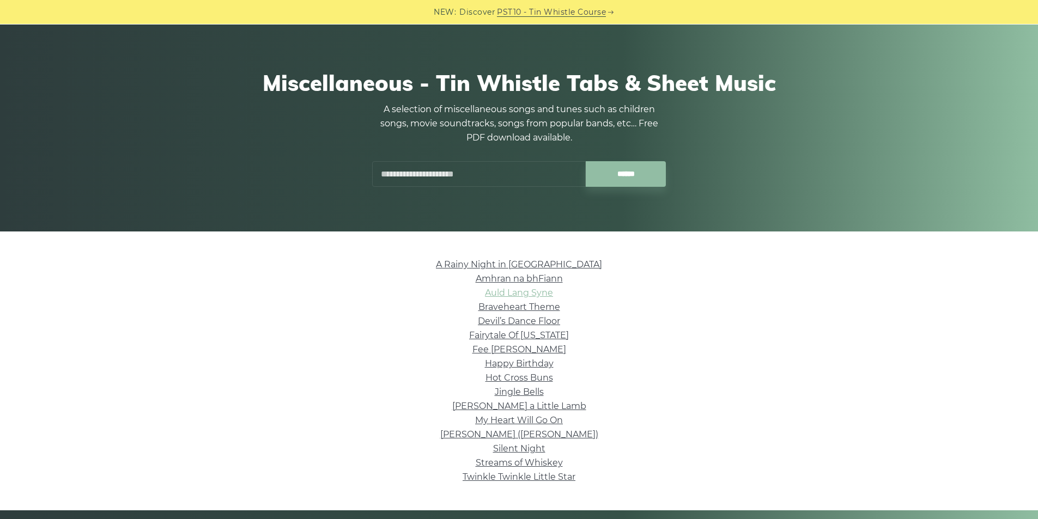  Describe the element at coordinates (519, 83) in the screenshot. I see `h1: Miscellaneous - Tin Whistle Tabs & Sheet Music` at that location.